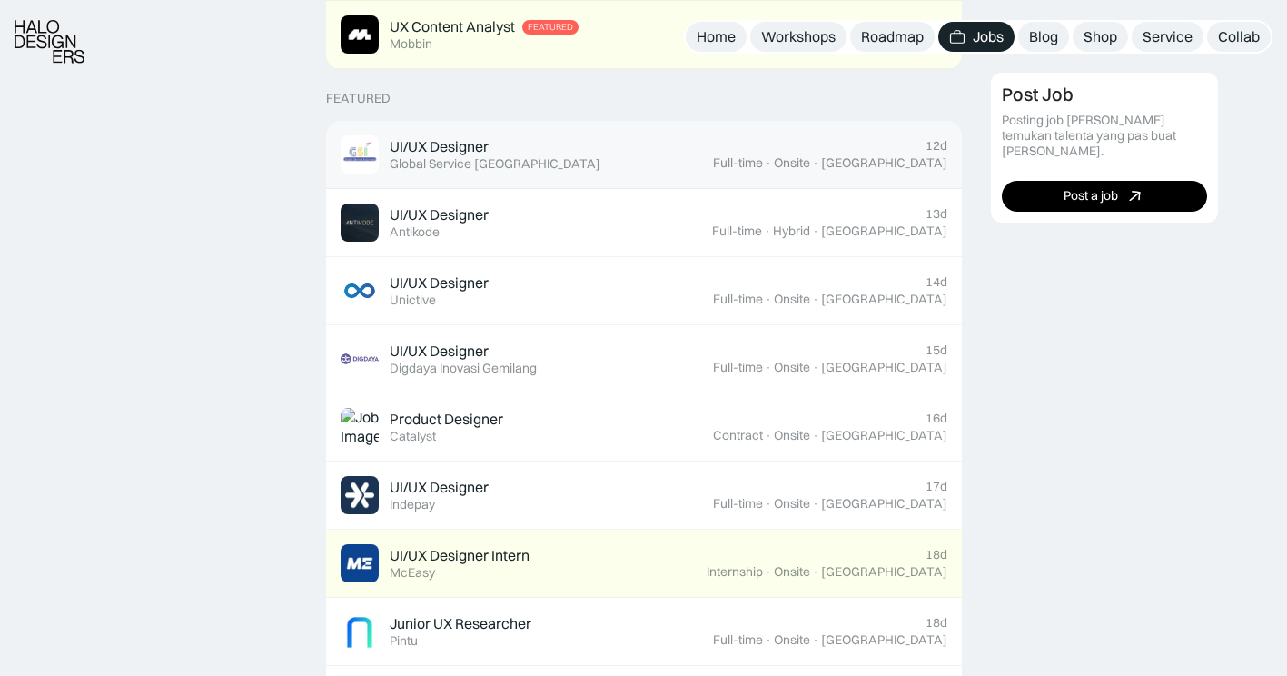 The width and height of the screenshot is (1287, 676). I want to click on a: Home, so click(716, 36).